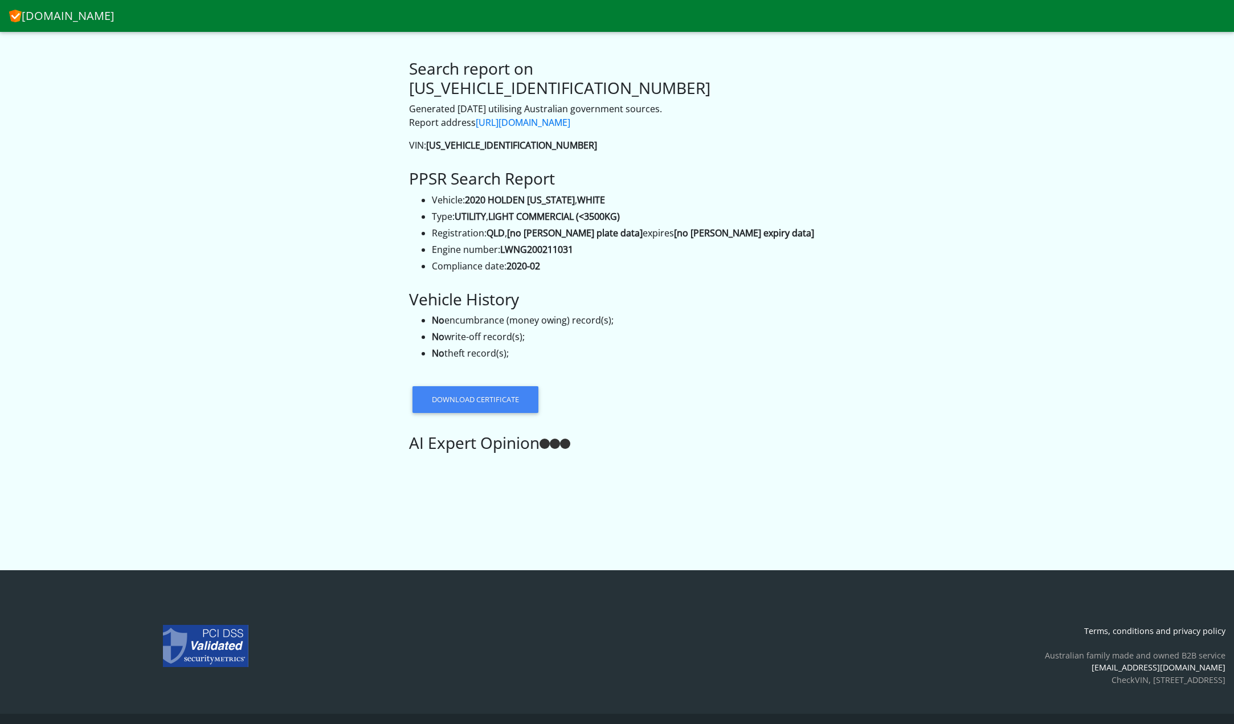 The width and height of the screenshot is (1234, 724). Describe the element at coordinates (523, 266) in the screenshot. I see `strong: 2020-02` at that location.